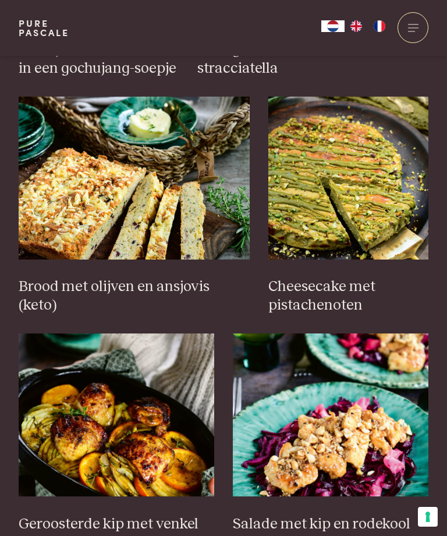 This screenshot has width=447, height=536. Describe the element at coordinates (313, 59) in the screenshot. I see `h3: Gare gekoelde tomaat met stracciatella` at that location.